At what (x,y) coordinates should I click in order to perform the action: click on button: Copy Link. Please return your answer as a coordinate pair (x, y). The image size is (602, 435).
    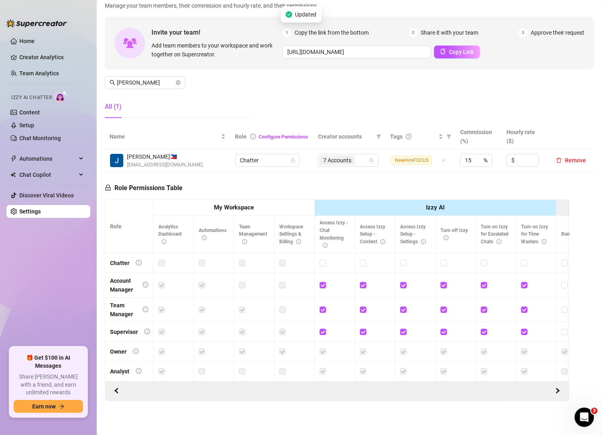
    Looking at the image, I should click on (457, 52).